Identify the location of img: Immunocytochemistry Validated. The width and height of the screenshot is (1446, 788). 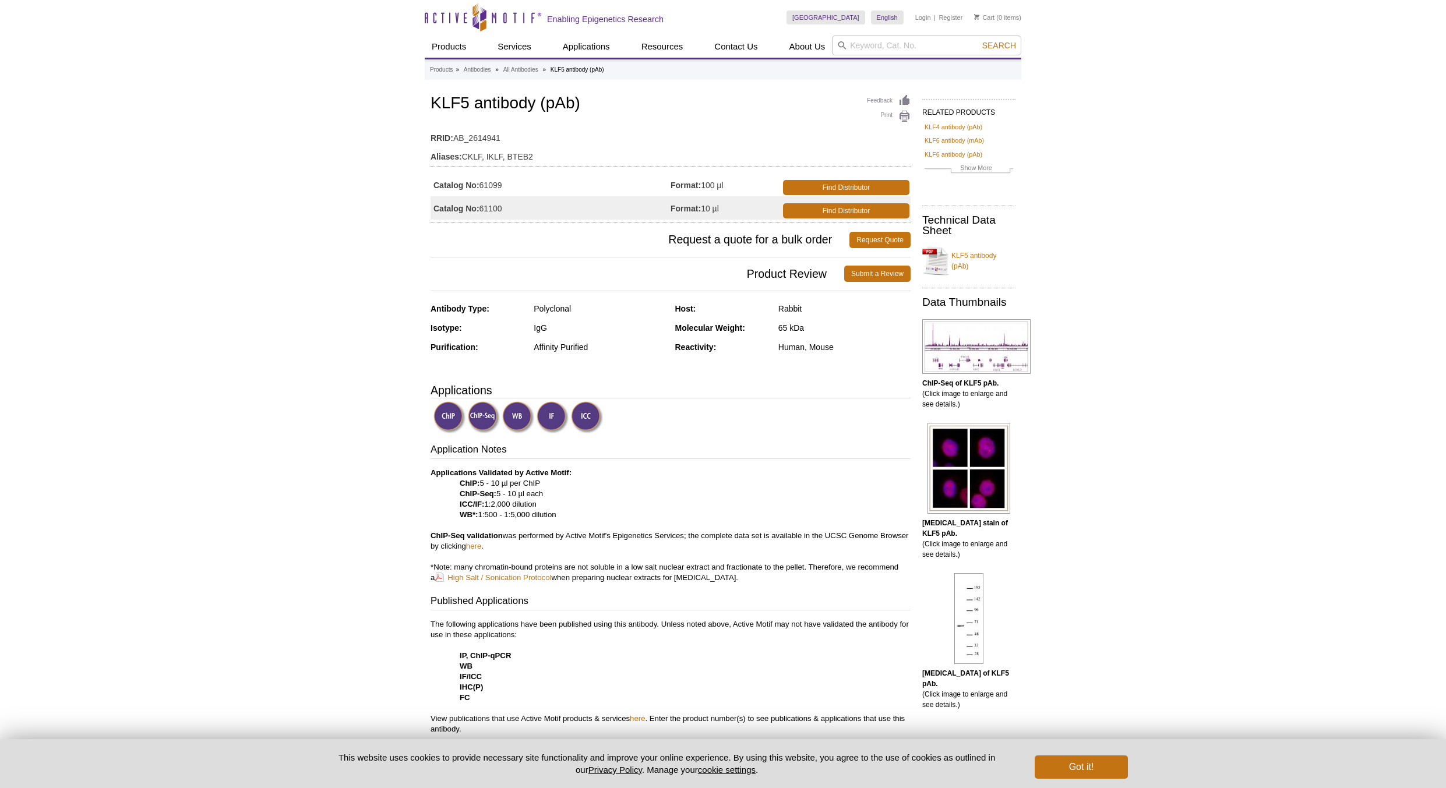
(587, 417).